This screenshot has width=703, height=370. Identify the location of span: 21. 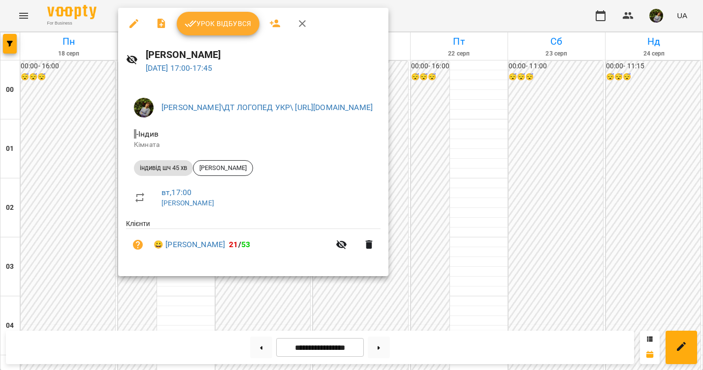
(233, 245).